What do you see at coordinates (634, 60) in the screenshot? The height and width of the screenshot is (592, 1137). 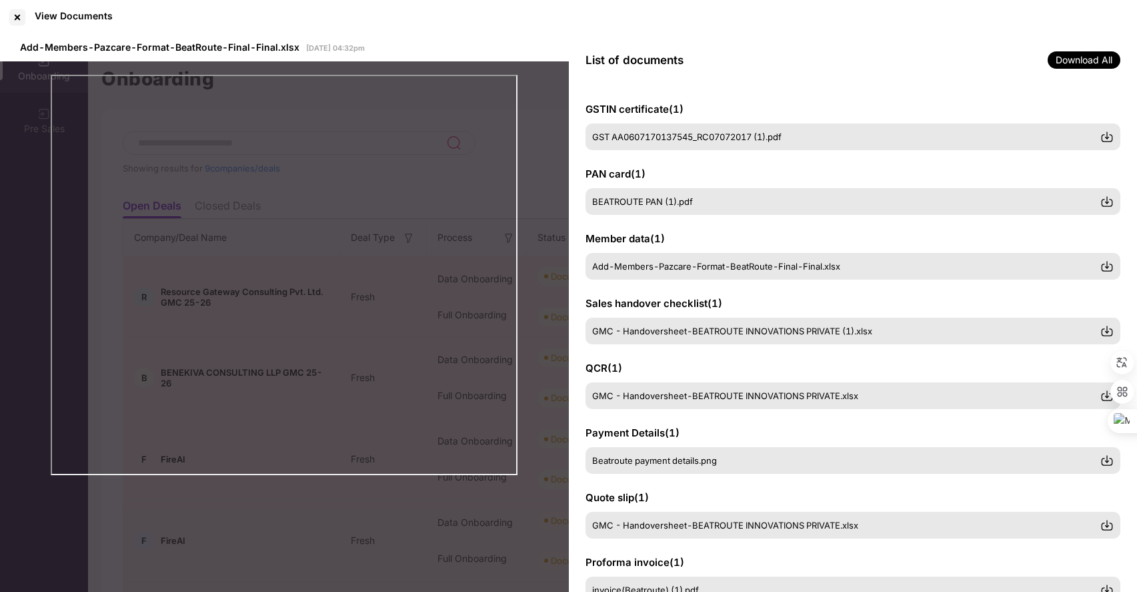 I see `span: List of documents` at bounding box center [634, 60].